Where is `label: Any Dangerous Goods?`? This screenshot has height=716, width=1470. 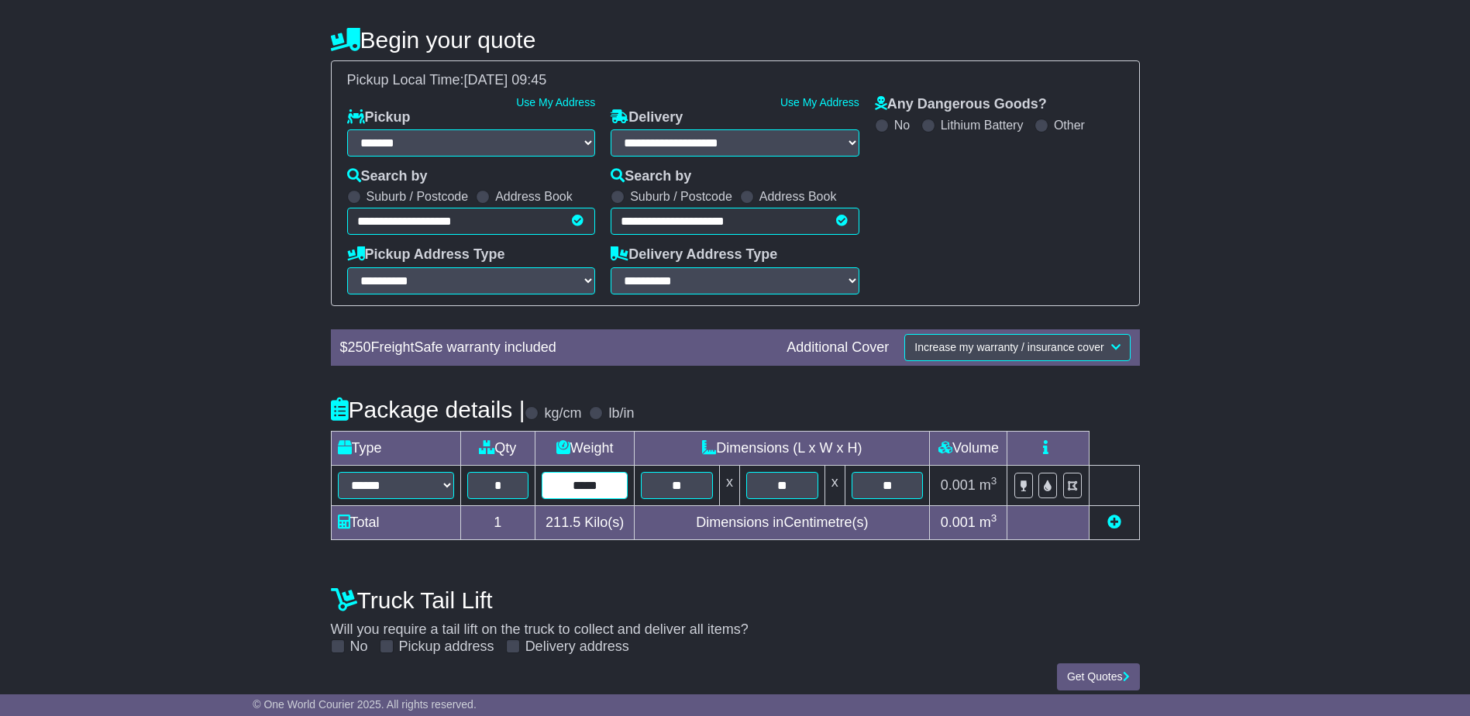 label: Any Dangerous Goods? is located at coordinates (961, 105).